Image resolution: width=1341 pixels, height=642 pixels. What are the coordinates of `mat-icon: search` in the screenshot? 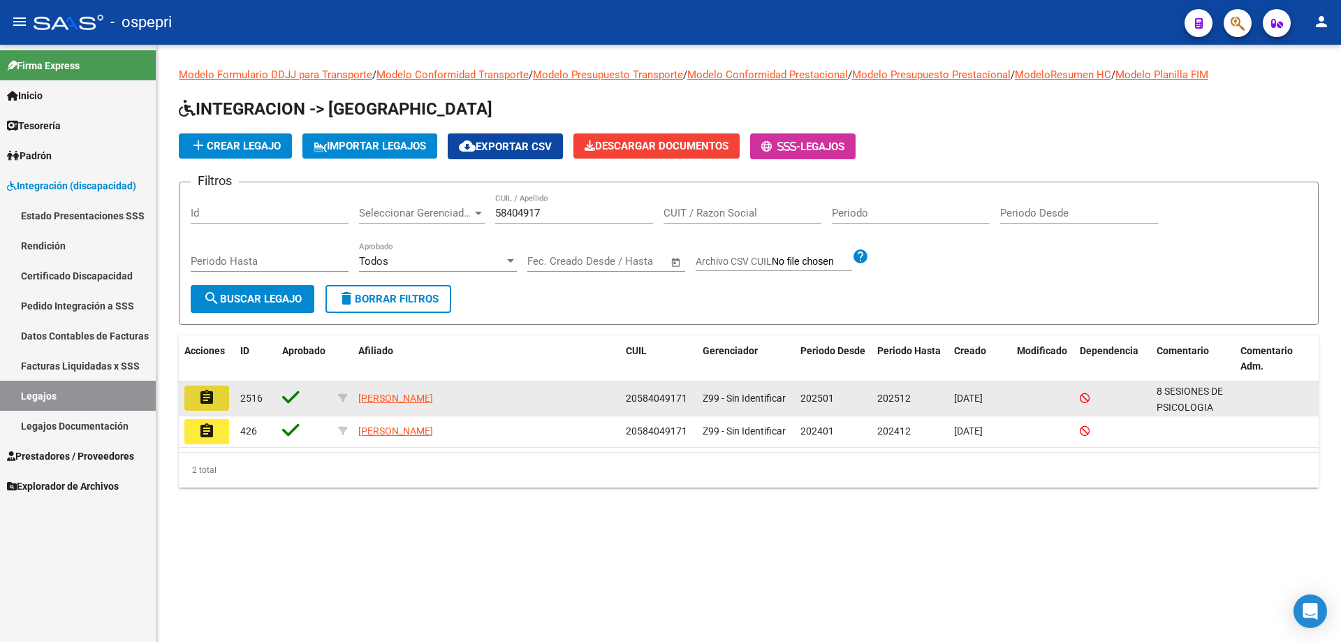 It's located at (212, 298).